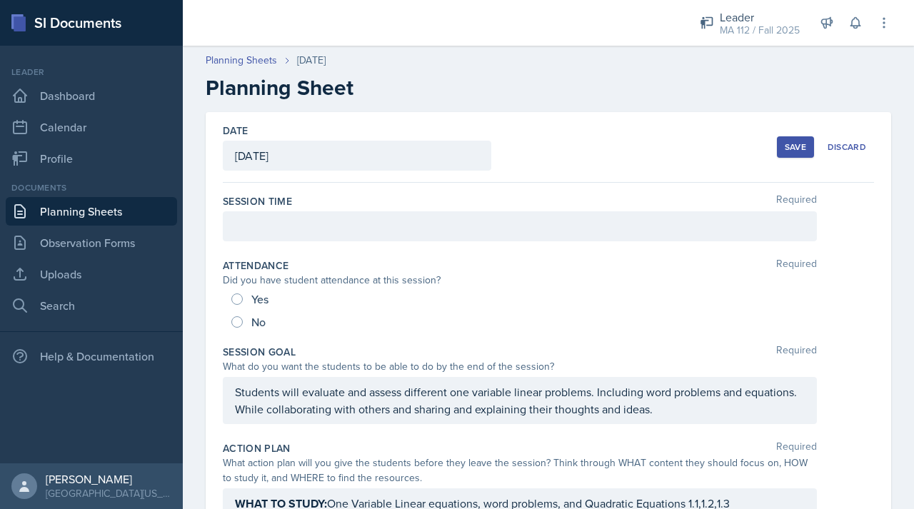 The image size is (914, 509). Describe the element at coordinates (548, 88) in the screenshot. I see `h2: Planning Sheet` at that location.